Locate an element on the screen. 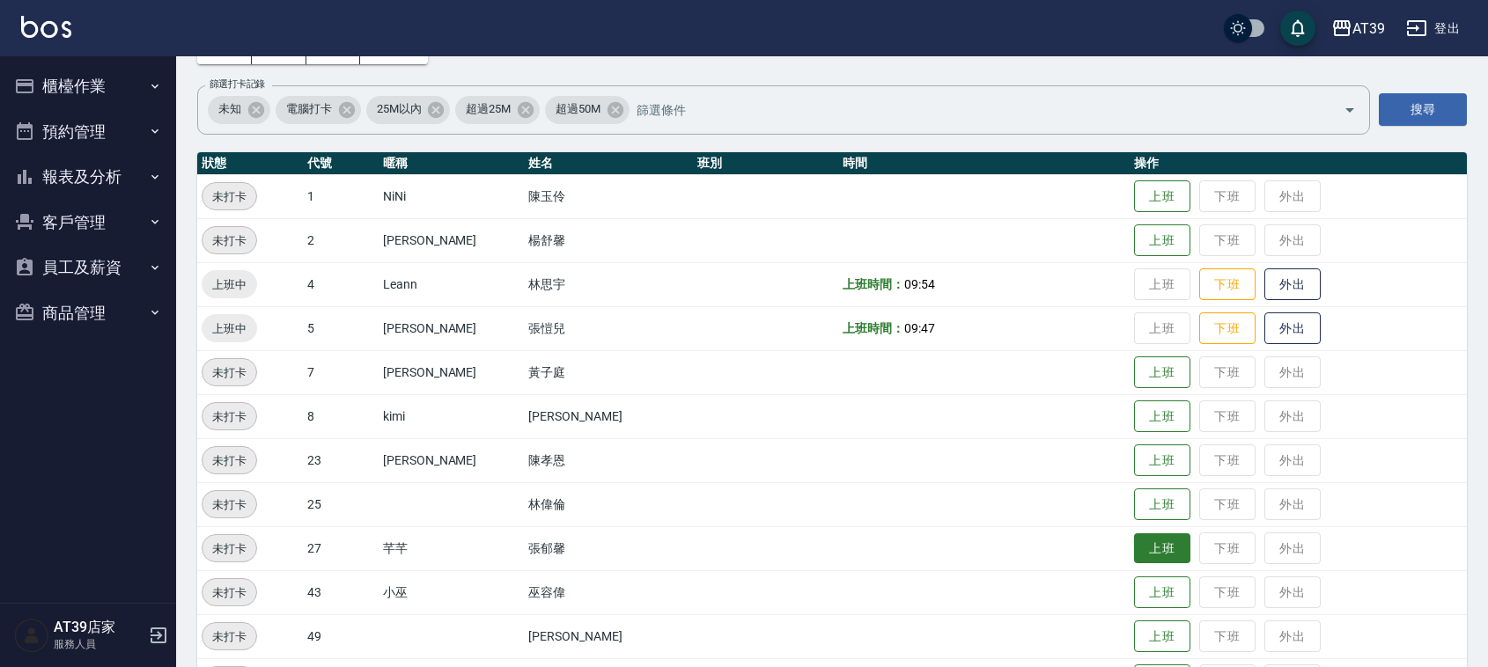 The height and width of the screenshot is (667, 1488). button: 商品管理 is located at coordinates (88, 313).